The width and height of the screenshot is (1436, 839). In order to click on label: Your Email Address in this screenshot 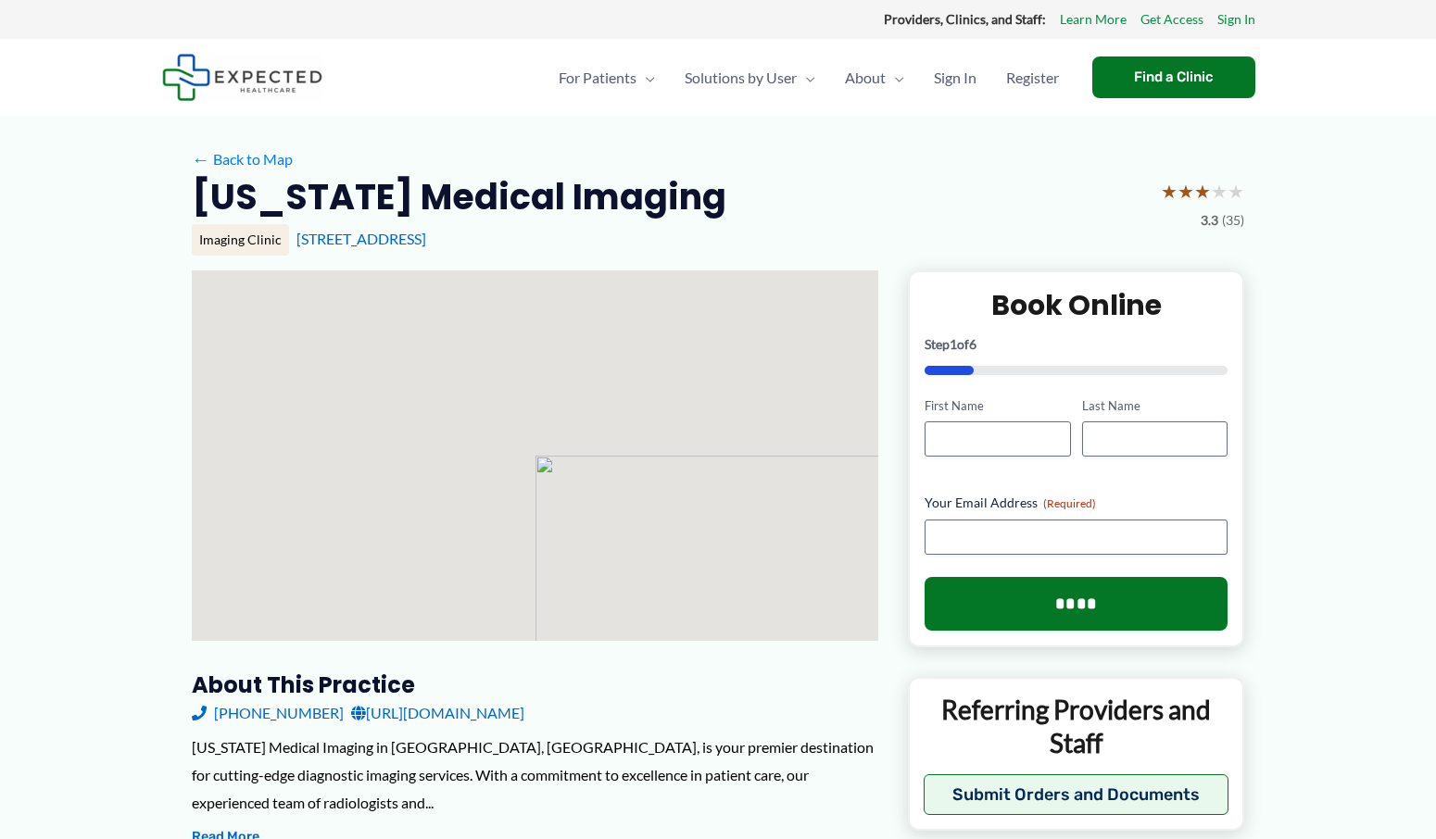, I will do `click(1076, 503)`.